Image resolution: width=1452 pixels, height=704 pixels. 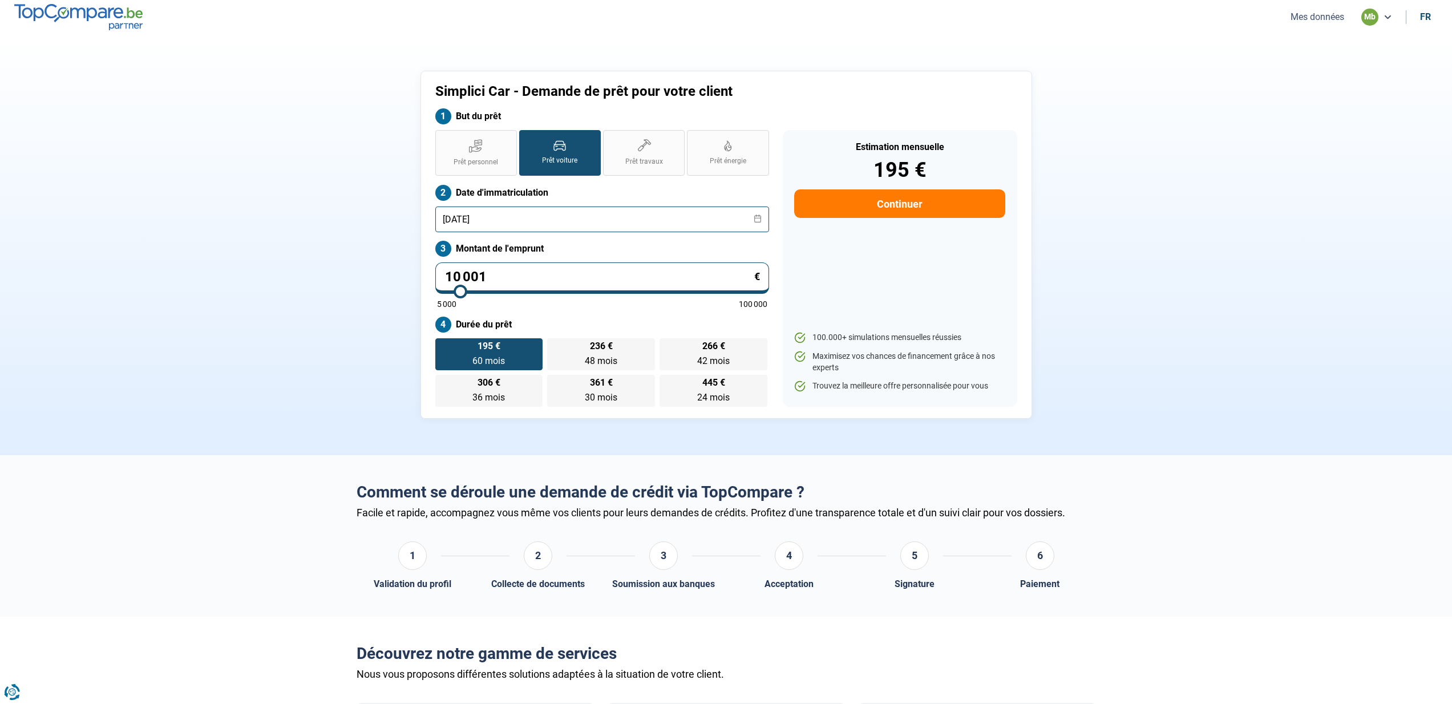 What do you see at coordinates (664, 584) in the screenshot?
I see `div: Soumission aux banques` at bounding box center [664, 584].